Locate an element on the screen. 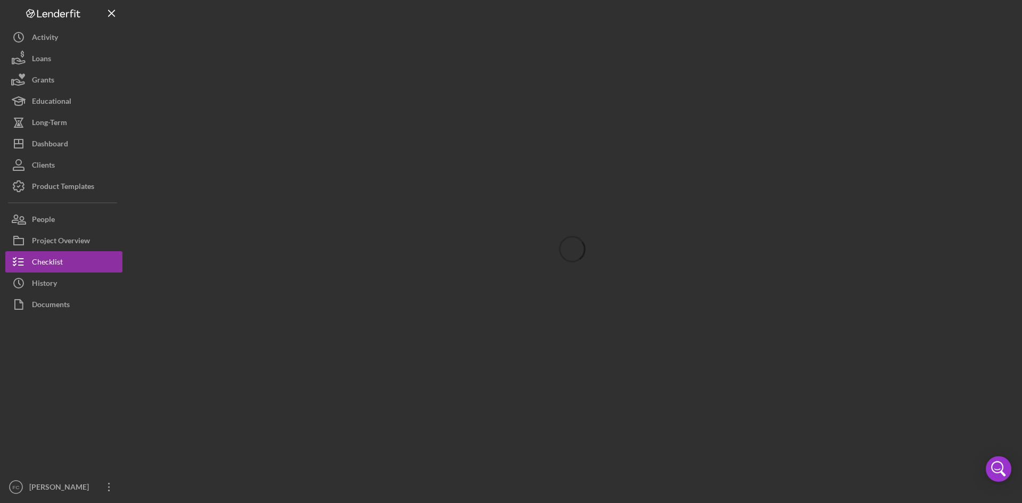 This screenshot has height=503, width=1022. div: Documents is located at coordinates (51, 306).